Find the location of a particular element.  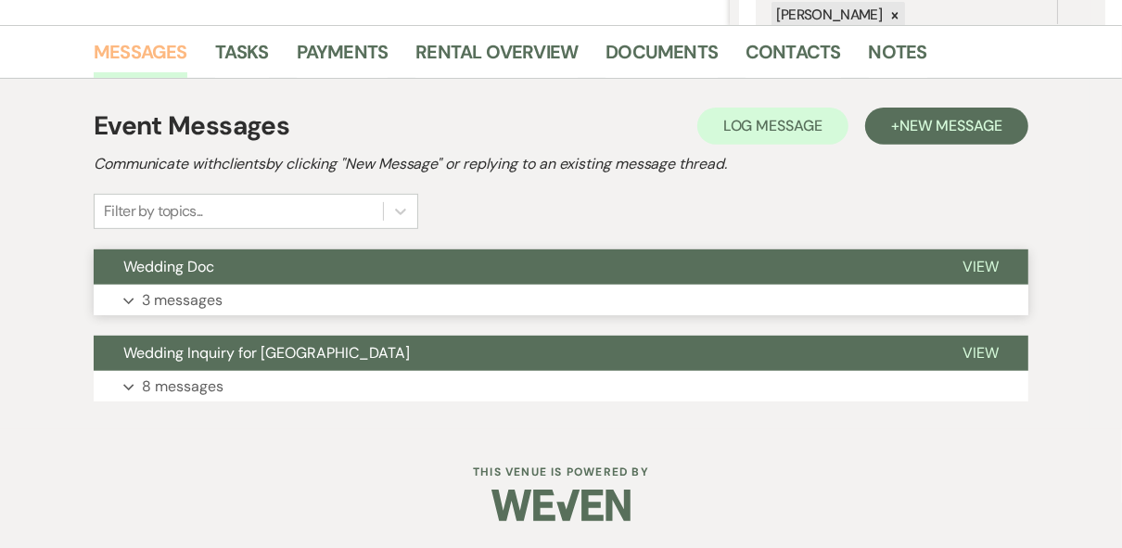

button: Log Message is located at coordinates (772, 126).